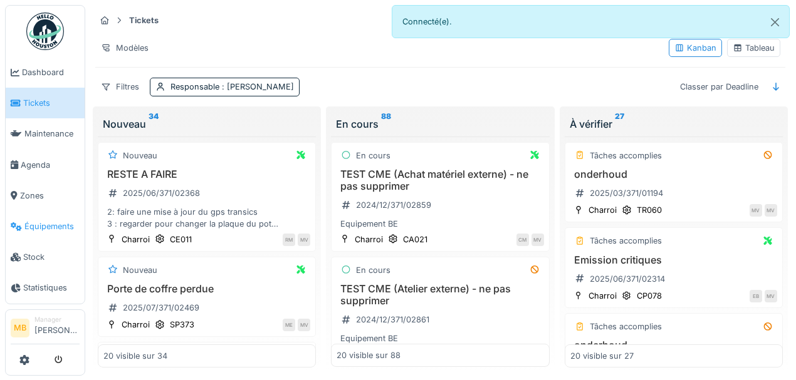 The width and height of the screenshot is (796, 380). Describe the element at coordinates (45, 226) in the screenshot. I see `a: Équipements` at that location.